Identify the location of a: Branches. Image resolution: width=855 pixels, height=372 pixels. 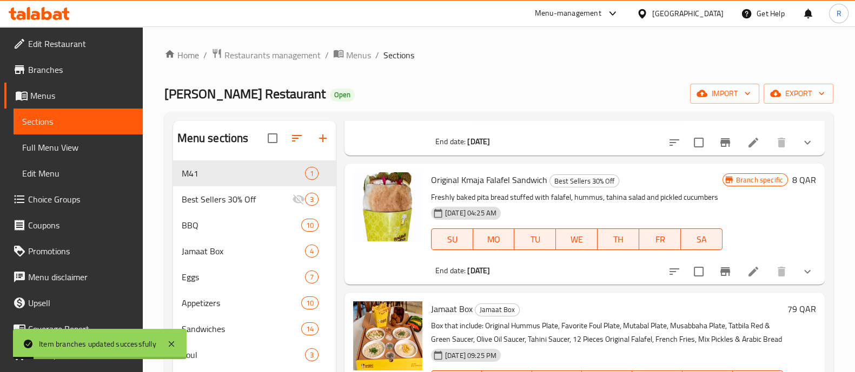
(74, 70).